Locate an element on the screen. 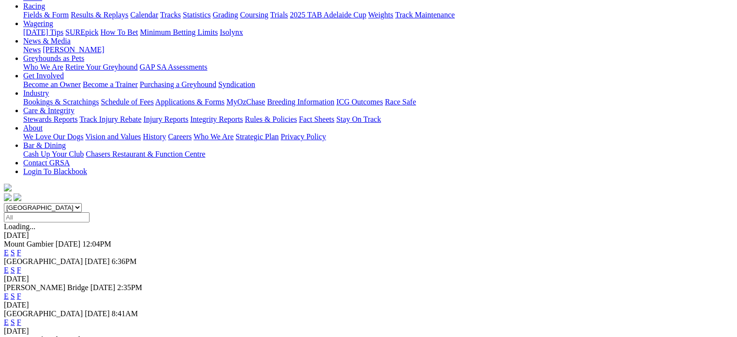  a: News is located at coordinates (32, 49).